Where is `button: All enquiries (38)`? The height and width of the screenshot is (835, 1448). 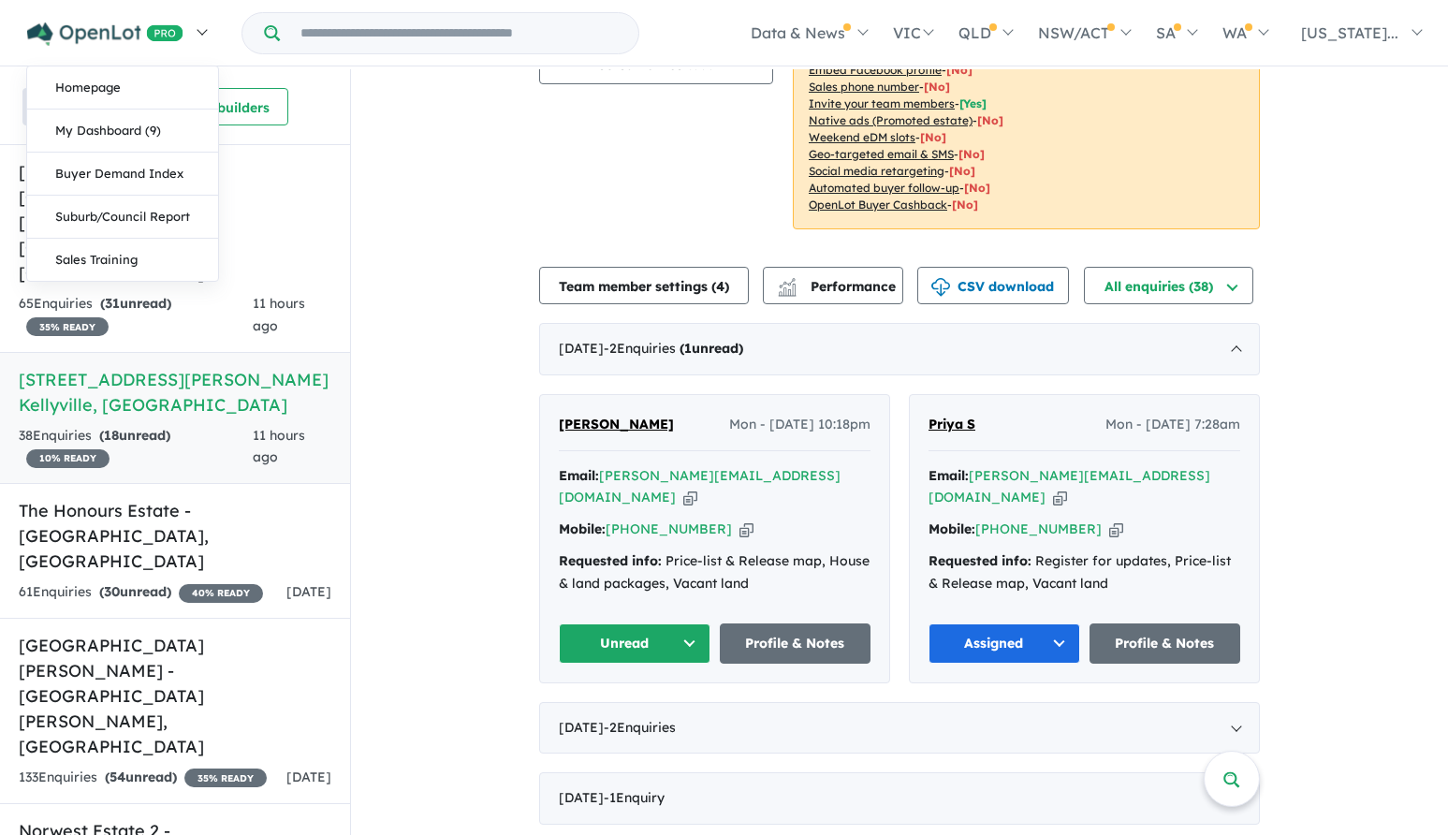
button: All enquiries (38) is located at coordinates (1168, 286).